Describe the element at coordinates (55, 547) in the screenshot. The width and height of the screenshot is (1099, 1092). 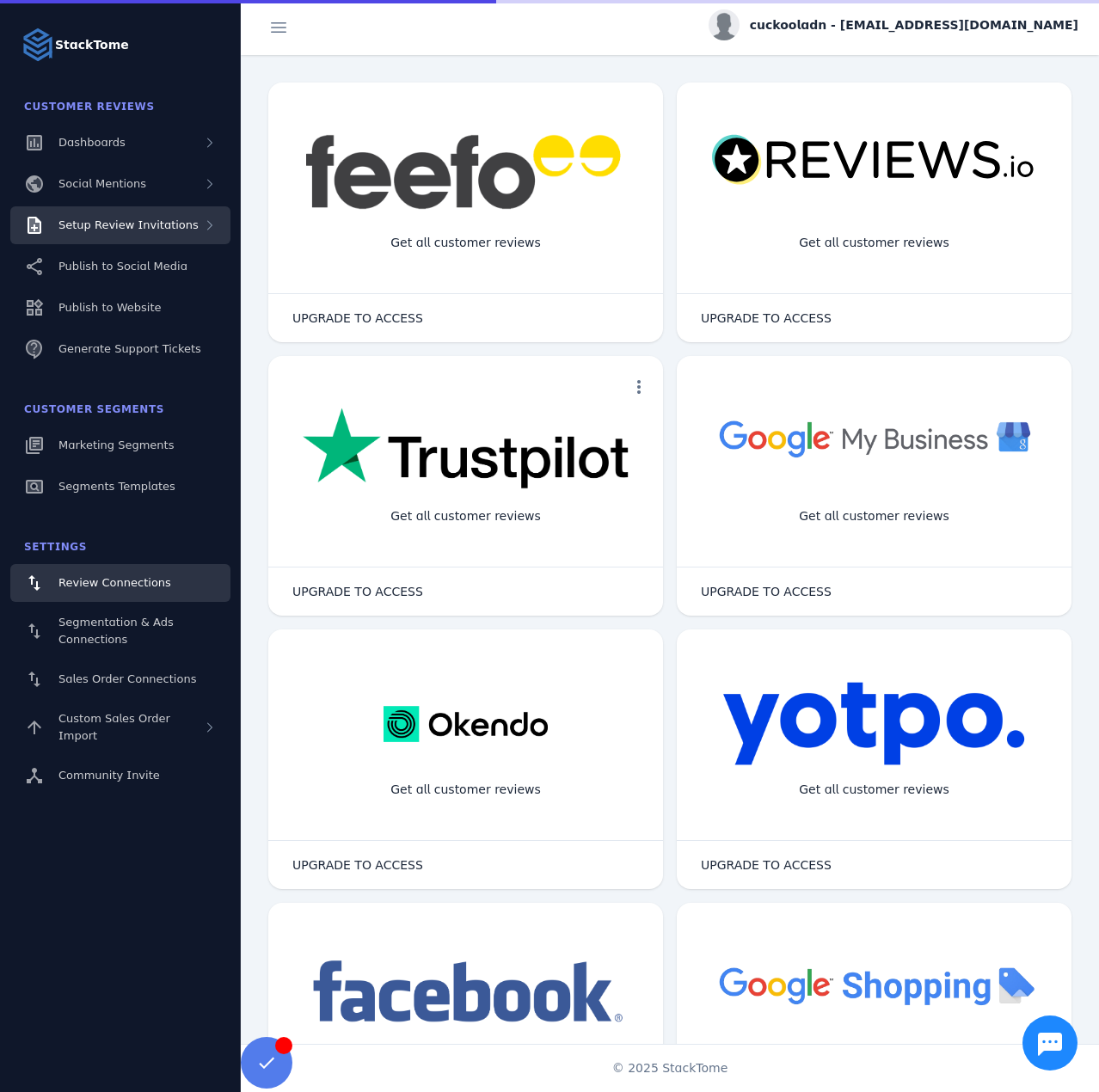
I see `span: Settings` at that location.